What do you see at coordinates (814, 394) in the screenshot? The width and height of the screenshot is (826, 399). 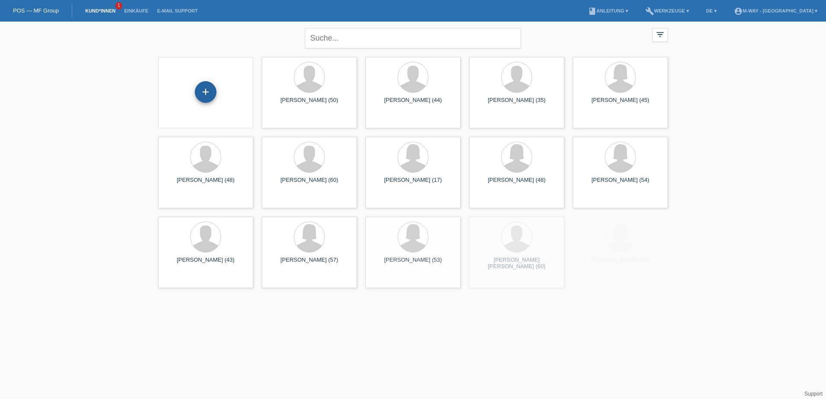 I see `a: Support` at bounding box center [814, 394].